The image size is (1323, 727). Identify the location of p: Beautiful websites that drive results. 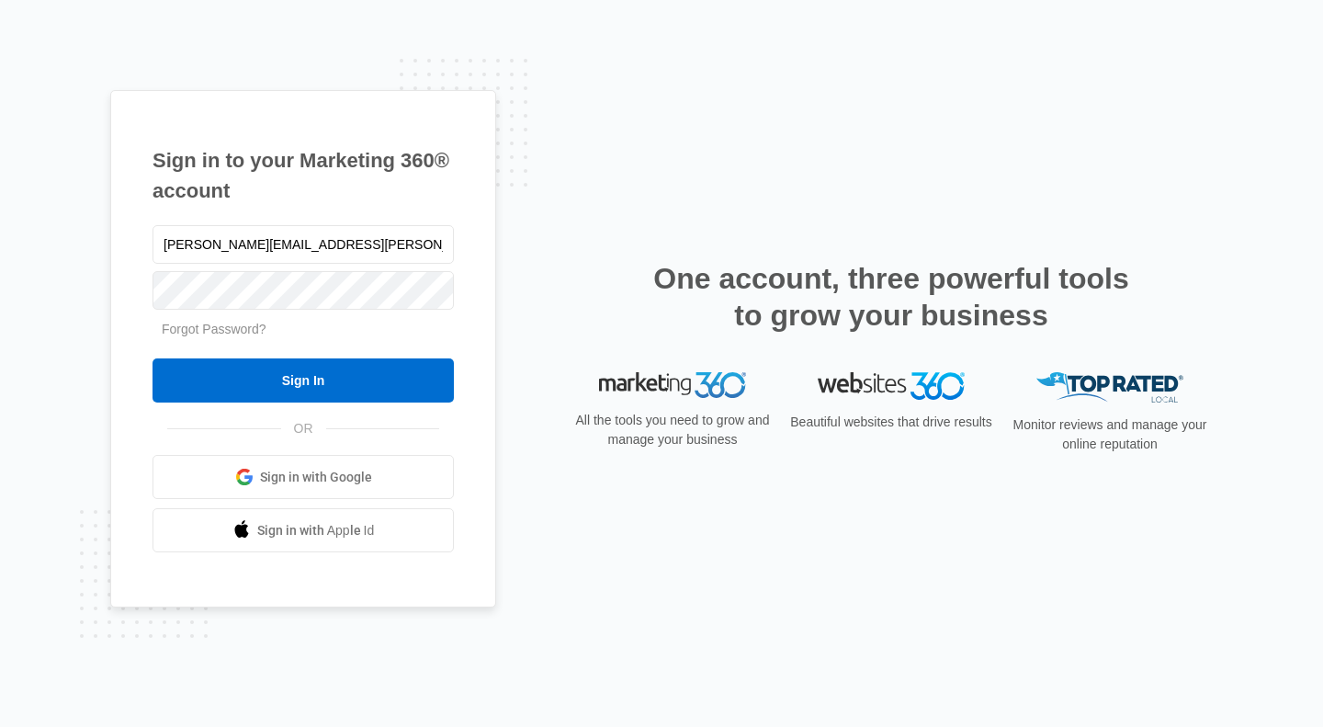
(891, 422).